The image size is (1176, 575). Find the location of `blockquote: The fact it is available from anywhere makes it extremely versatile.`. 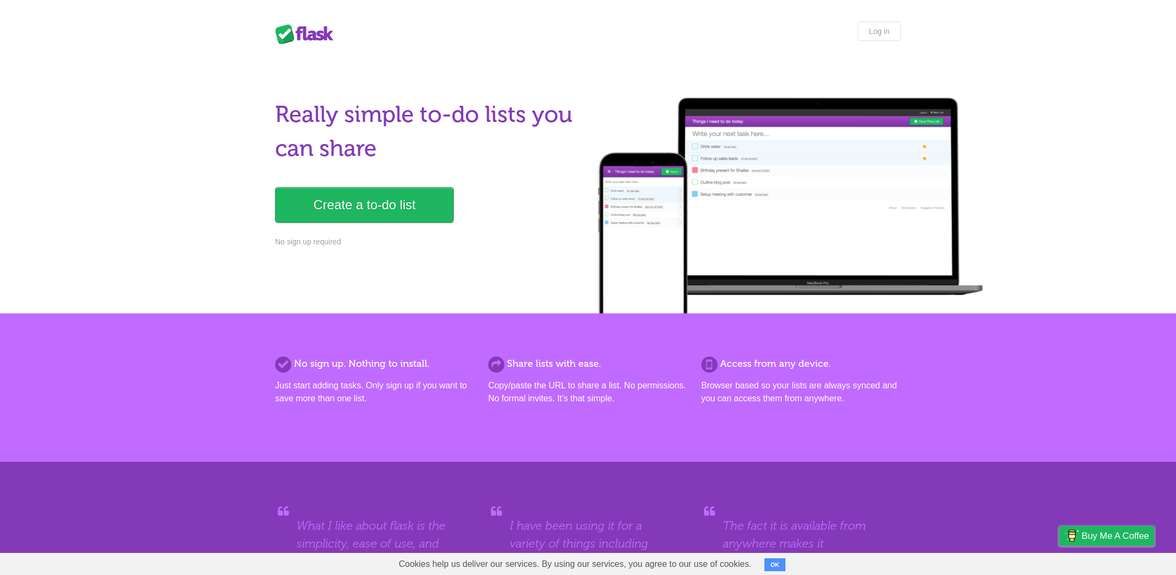

blockquote: The fact it is available from anywhere makes it extremely versatile. is located at coordinates (801, 543).